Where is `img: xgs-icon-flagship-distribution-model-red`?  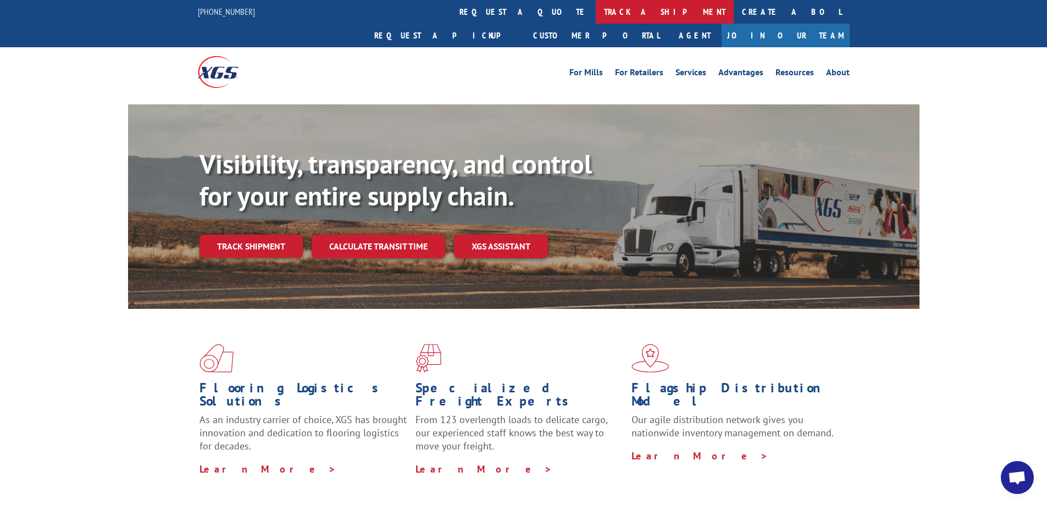 img: xgs-icon-flagship-distribution-model-red is located at coordinates (650, 358).